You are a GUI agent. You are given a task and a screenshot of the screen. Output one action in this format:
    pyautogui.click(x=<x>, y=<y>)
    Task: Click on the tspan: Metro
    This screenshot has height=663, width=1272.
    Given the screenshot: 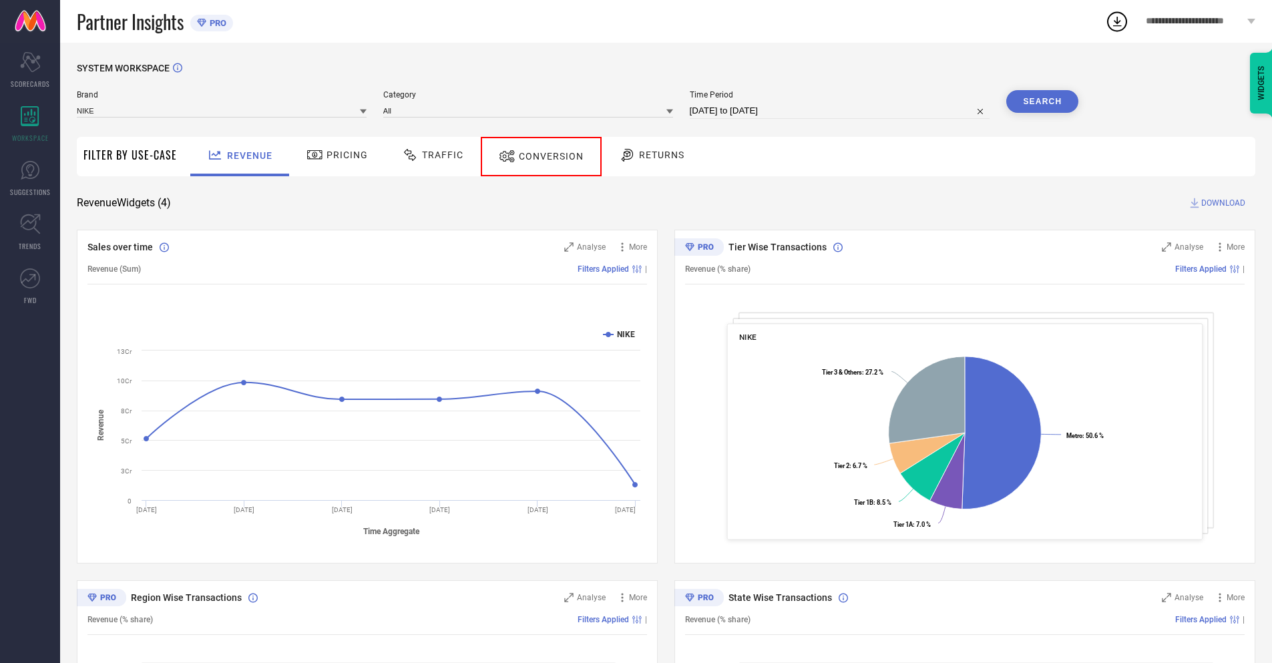 What is the action you would take?
    pyautogui.click(x=1074, y=435)
    